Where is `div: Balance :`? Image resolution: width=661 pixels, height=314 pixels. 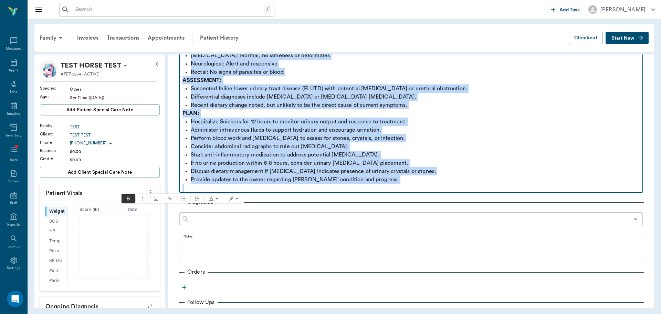 div: Balance : is located at coordinates (55, 150).